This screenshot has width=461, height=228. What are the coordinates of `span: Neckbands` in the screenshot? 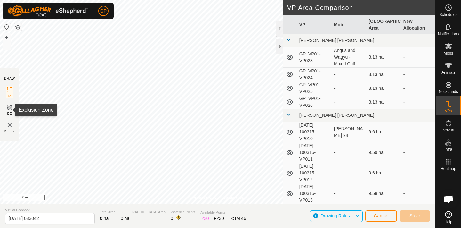 It's located at (448, 92).